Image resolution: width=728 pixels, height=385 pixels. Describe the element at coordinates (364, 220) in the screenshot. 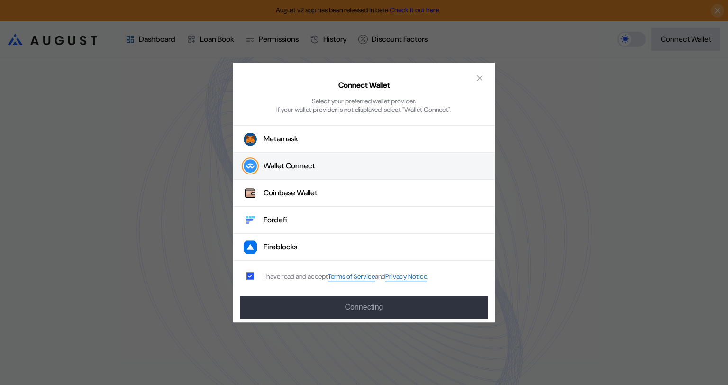

I see `button: FordefiFordefi` at that location.